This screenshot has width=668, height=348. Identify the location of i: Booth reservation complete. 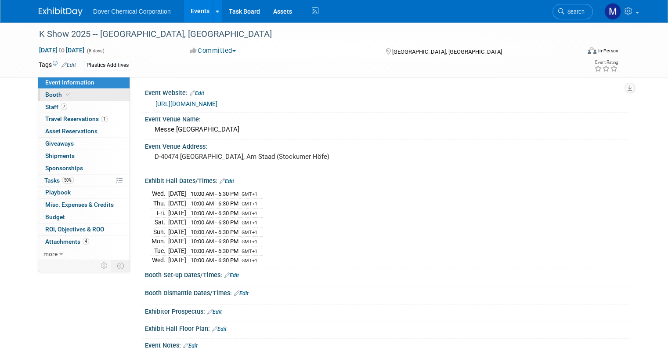
(68, 94).